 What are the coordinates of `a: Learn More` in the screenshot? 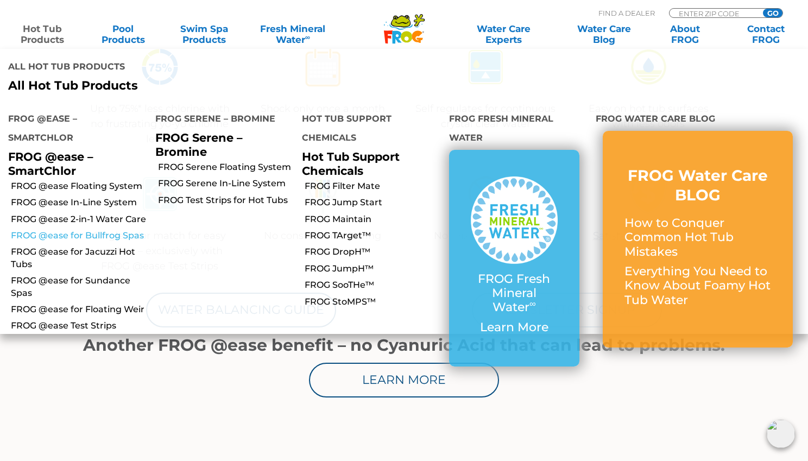 It's located at (404, 380).